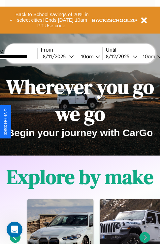 Image resolution: width=160 pixels, height=244 pixels. I want to click on b: BACK2SCHOOL20, so click(114, 20).